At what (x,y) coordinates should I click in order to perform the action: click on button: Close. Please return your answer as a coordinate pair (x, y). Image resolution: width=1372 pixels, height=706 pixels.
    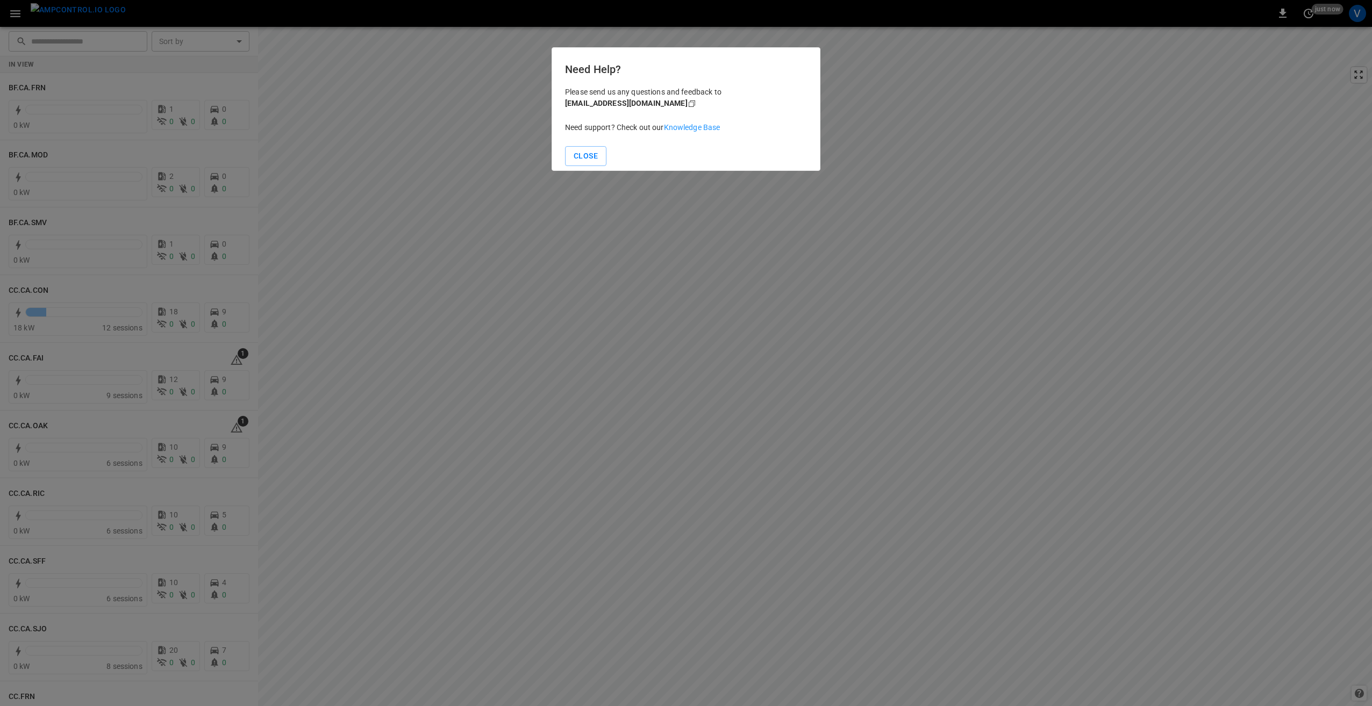
    Looking at the image, I should click on (585, 156).